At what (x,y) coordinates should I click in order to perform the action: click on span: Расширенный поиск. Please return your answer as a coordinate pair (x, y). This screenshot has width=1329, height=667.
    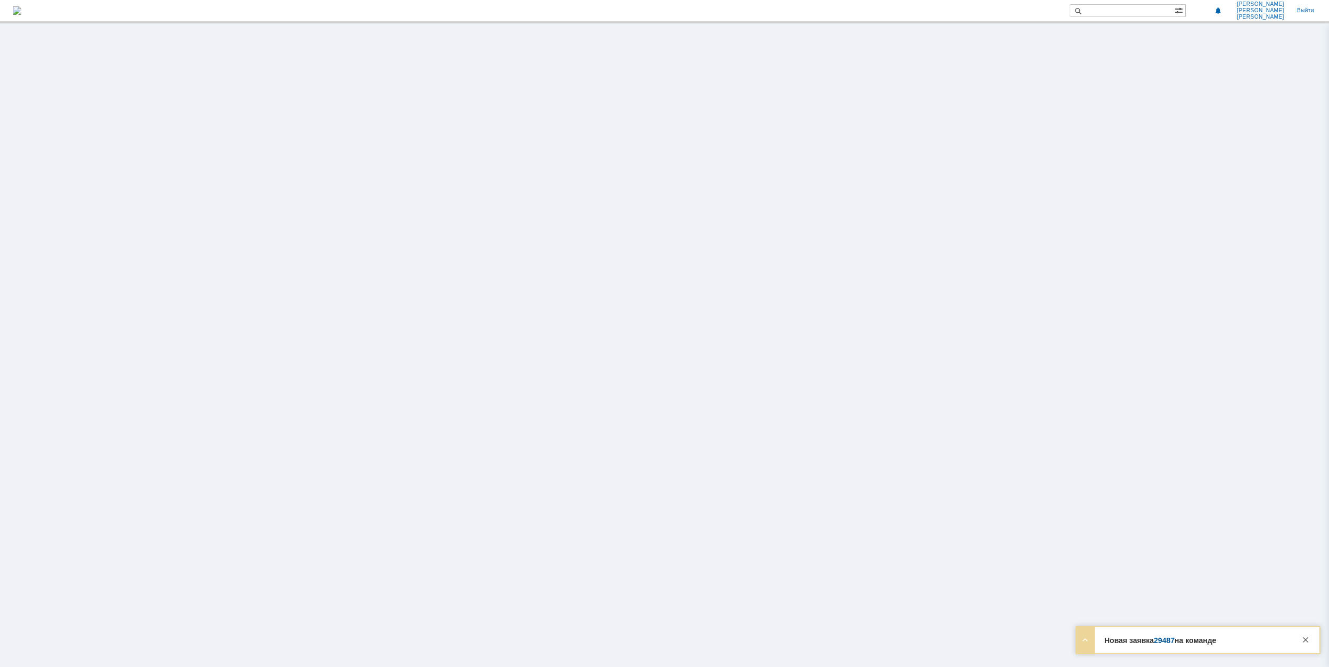
    Looking at the image, I should click on (1179, 10).